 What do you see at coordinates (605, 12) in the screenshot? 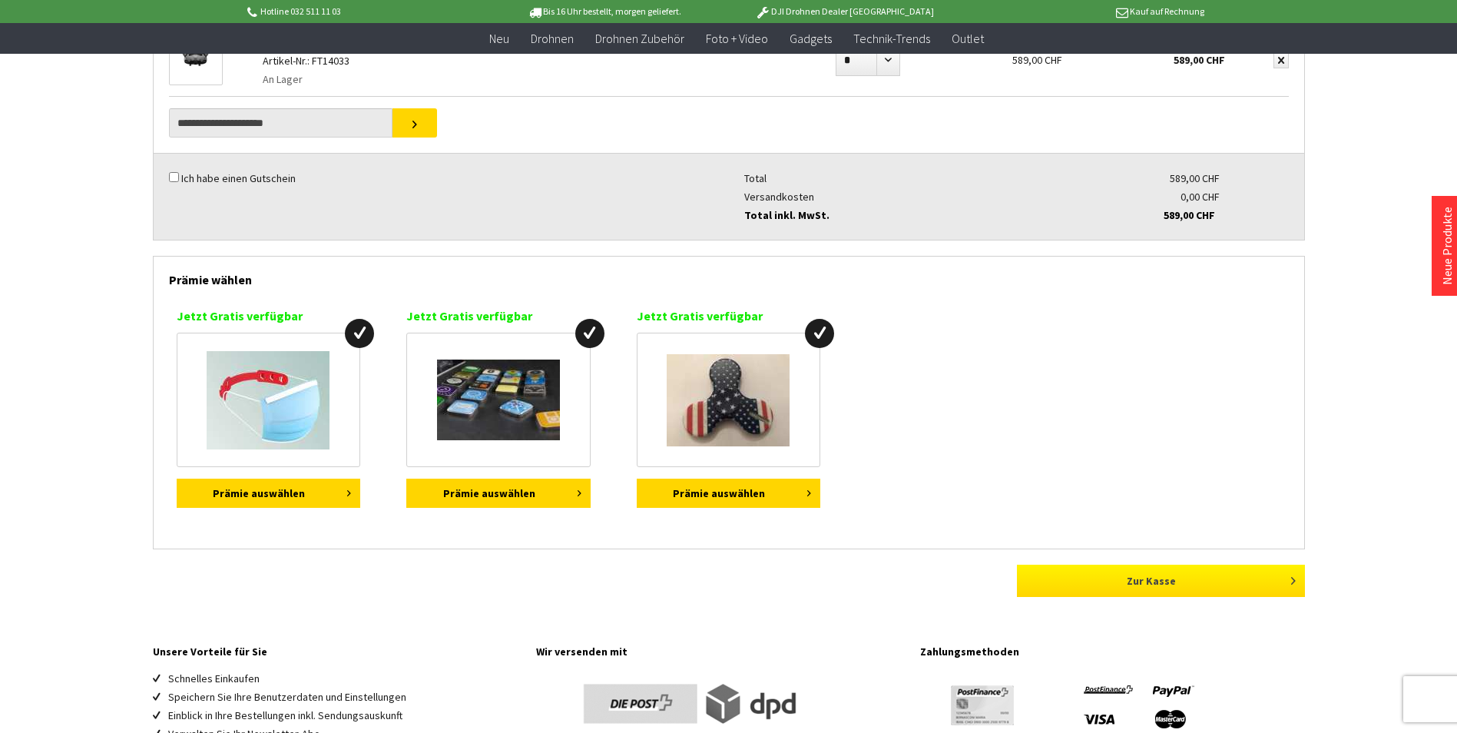
I see `p: Bis 16 Uhr bestellt, morgen geliefert.` at bounding box center [605, 12].